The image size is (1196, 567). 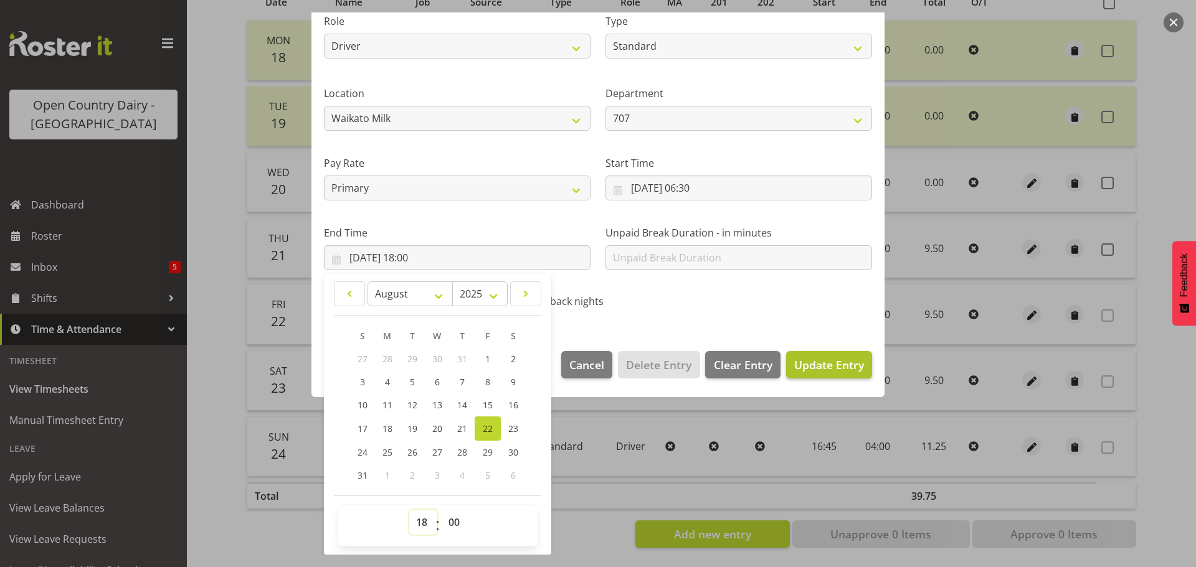 I want to click on a: 29, so click(x=488, y=452).